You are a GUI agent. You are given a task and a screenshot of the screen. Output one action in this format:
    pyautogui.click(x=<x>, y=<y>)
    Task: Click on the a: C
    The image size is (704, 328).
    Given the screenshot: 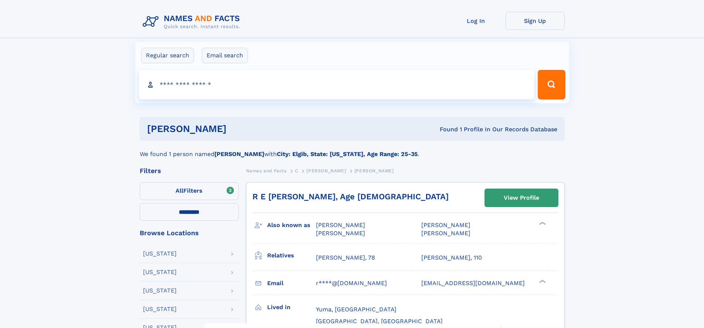 What is the action you would take?
    pyautogui.click(x=296, y=170)
    